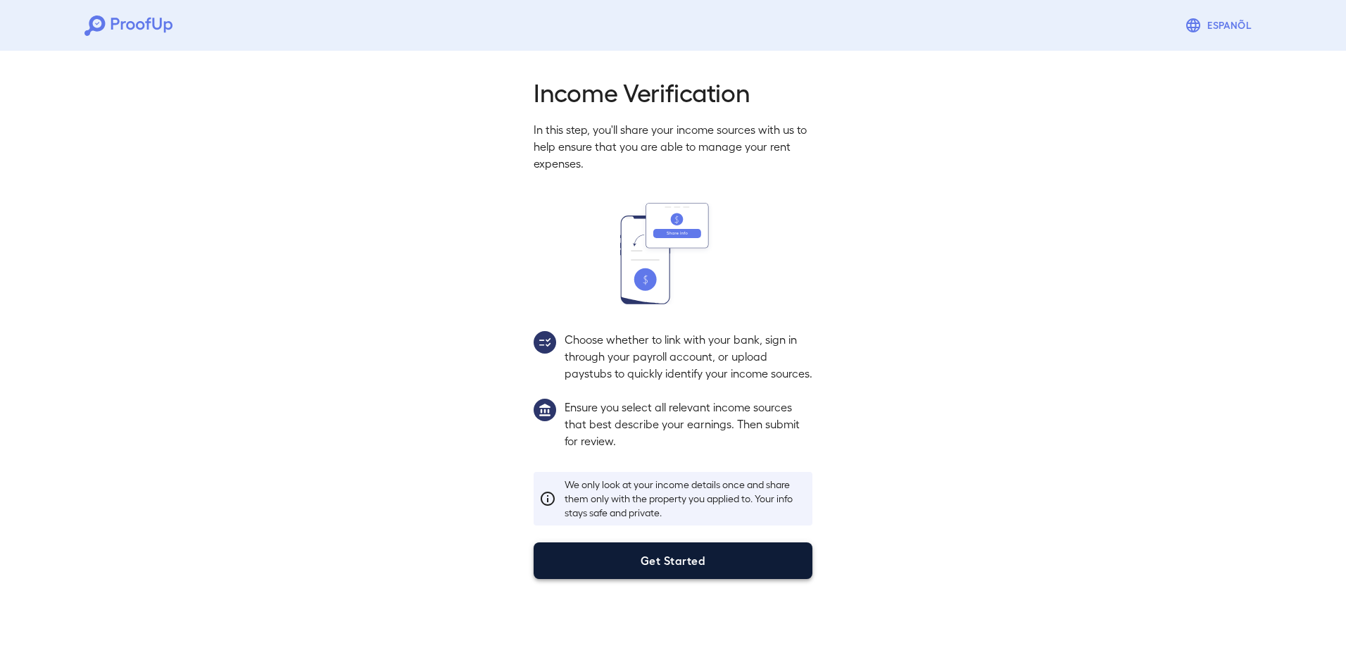  What do you see at coordinates (673, 560) in the screenshot?
I see `button: Get Started` at bounding box center [673, 560].